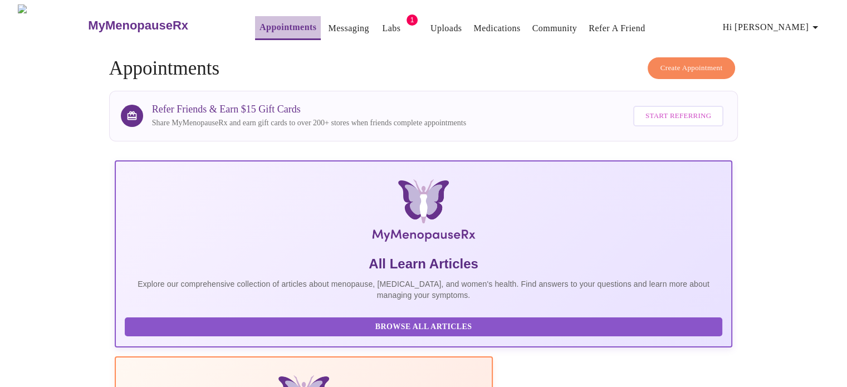 The height and width of the screenshot is (387, 847). Describe the element at coordinates (555, 28) in the screenshot. I see `a: Community` at that location.